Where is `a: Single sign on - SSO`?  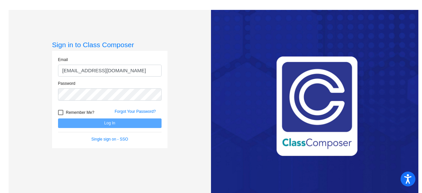 a: Single sign on - SSO is located at coordinates (109, 139).